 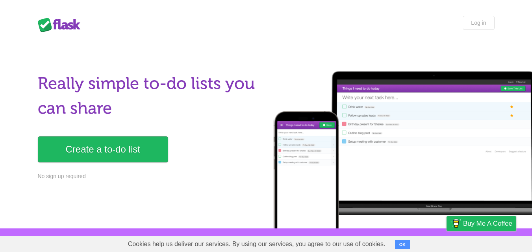 I want to click on span: Buy me a coffee, so click(x=487, y=224).